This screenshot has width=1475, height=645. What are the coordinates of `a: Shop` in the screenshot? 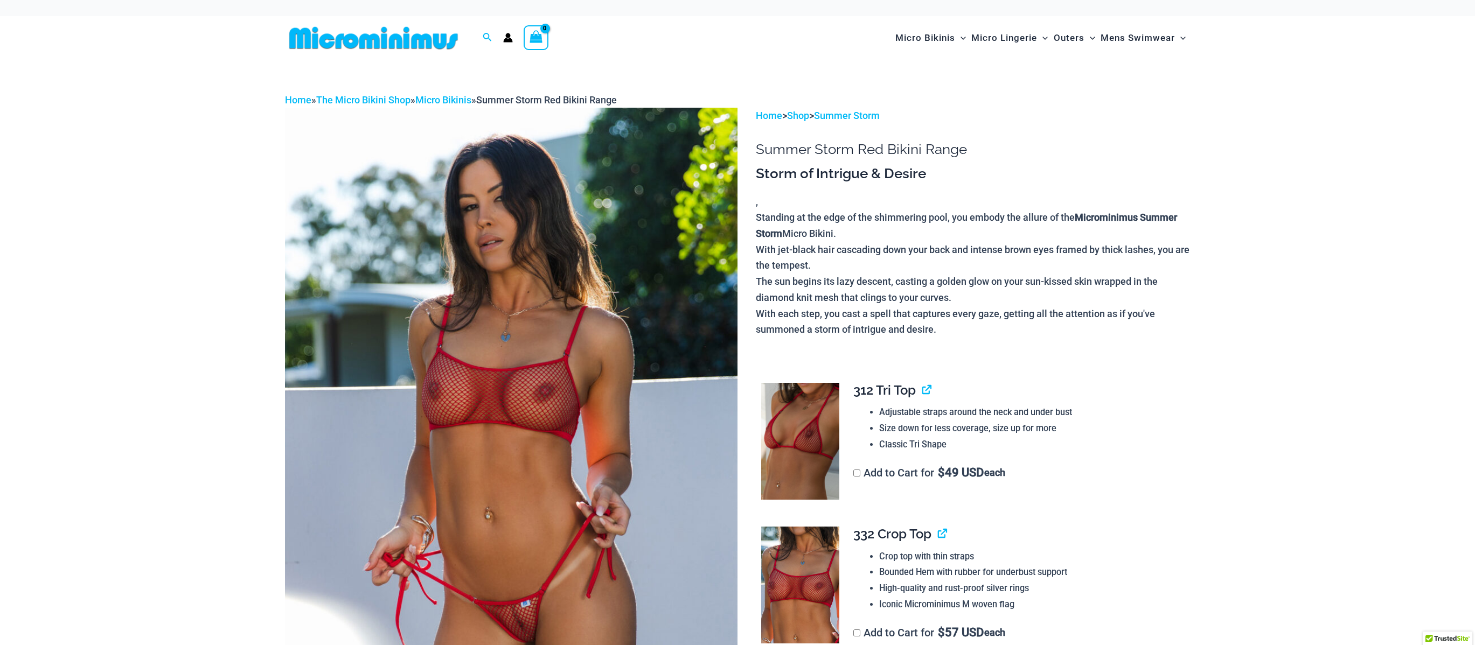 It's located at (798, 115).